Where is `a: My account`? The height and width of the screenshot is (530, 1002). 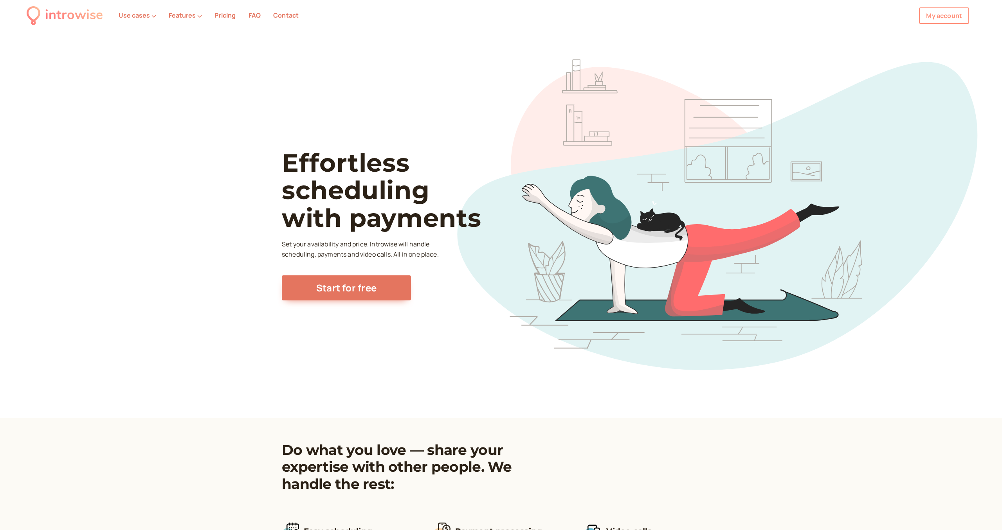 a: My account is located at coordinates (944, 16).